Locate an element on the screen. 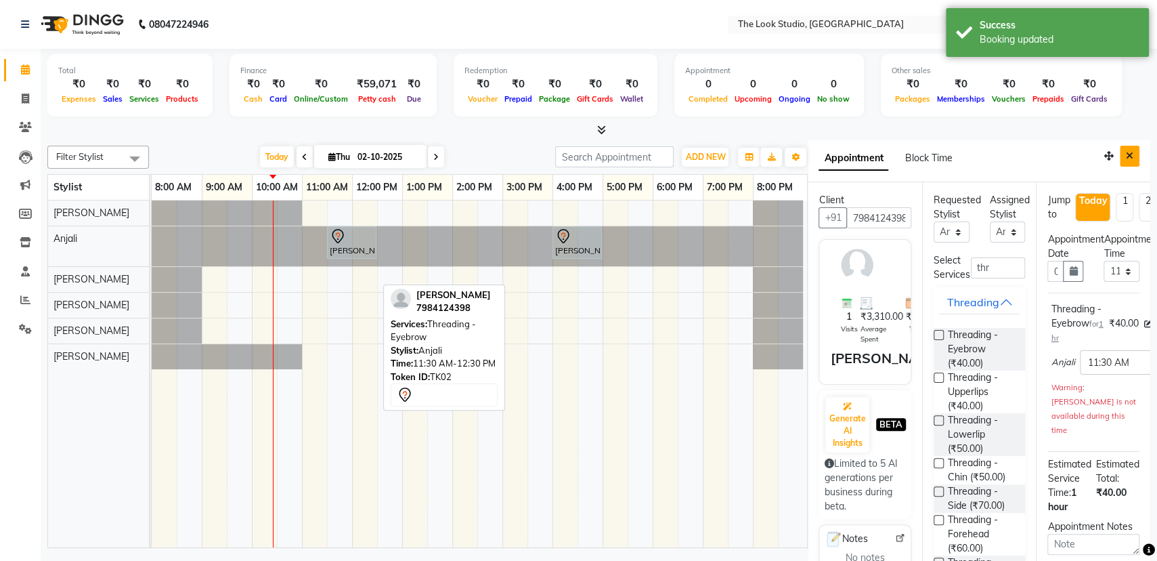 The height and width of the screenshot is (561, 1157). img: logo is located at coordinates (81, 24).